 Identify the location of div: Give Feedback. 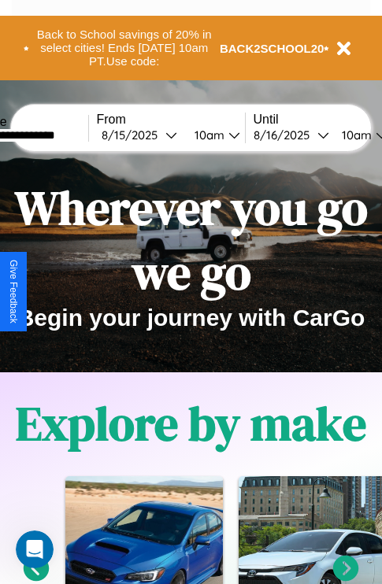
(13, 291).